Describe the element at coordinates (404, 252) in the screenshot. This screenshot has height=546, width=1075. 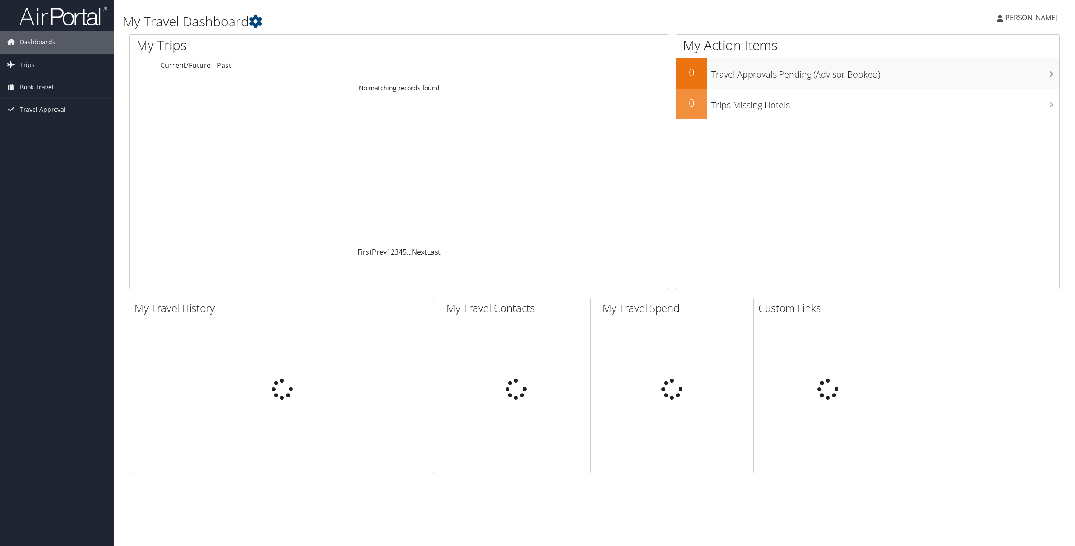
I see `a: 5` at that location.